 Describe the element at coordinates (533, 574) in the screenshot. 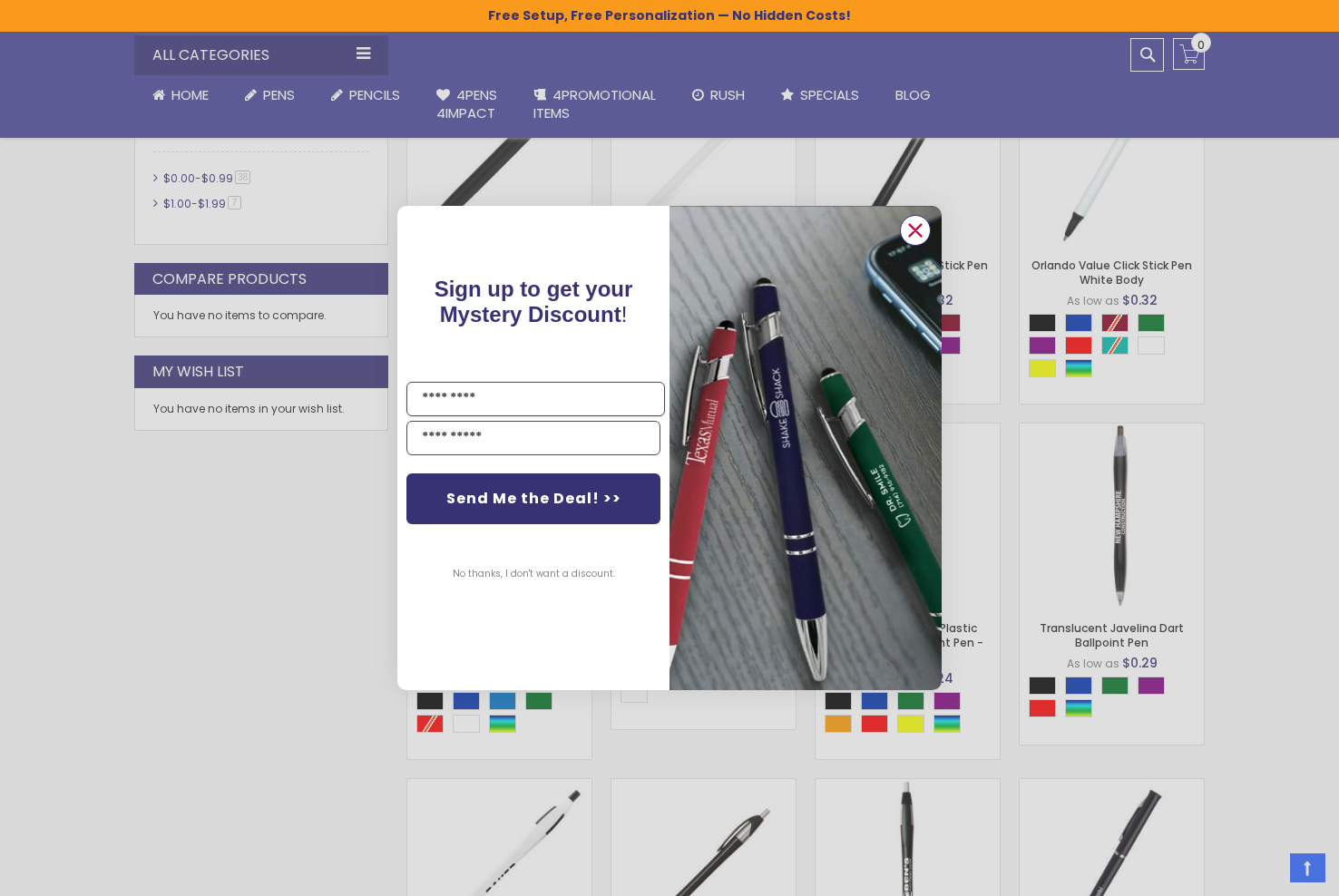

I see `button: No thanks, I don't want a discount.` at that location.